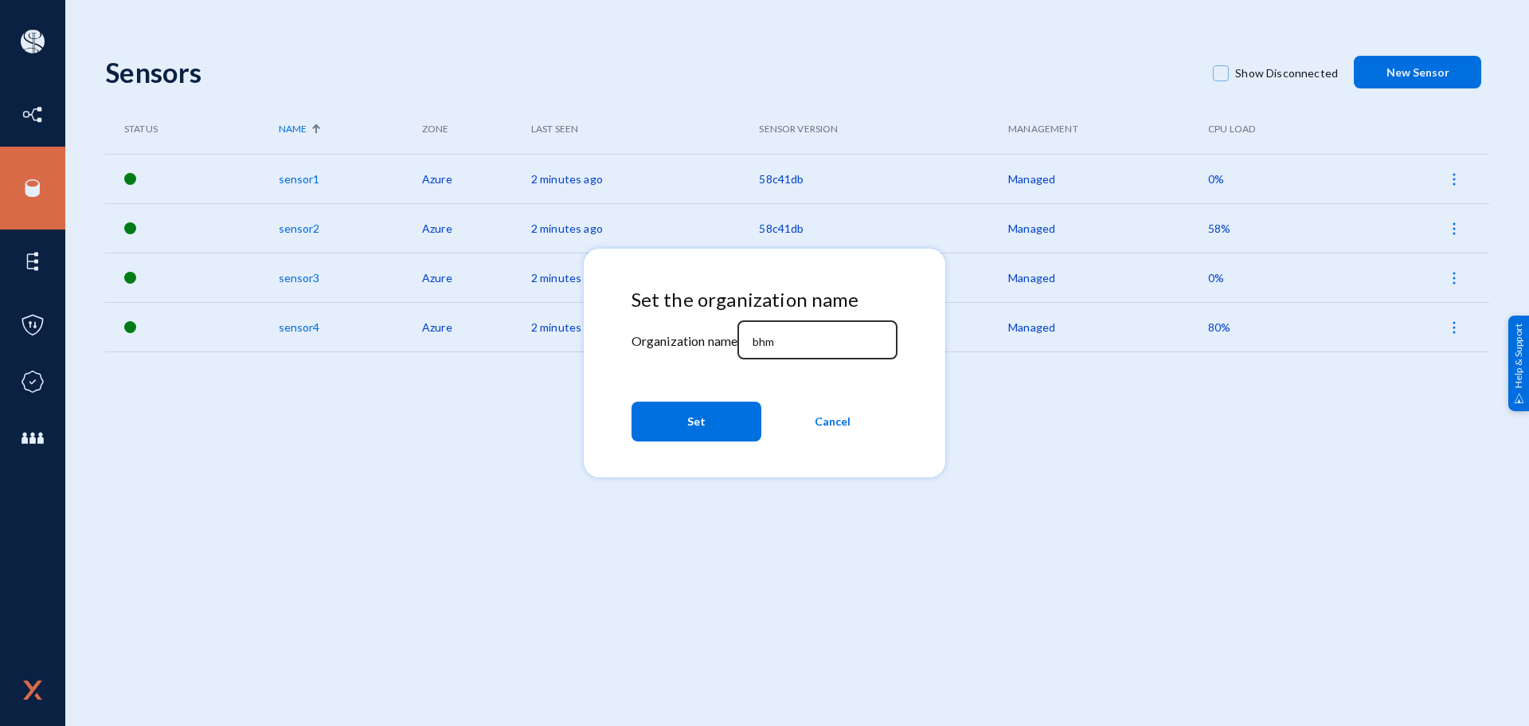  Describe the element at coordinates (832, 421) in the screenshot. I see `button: Cancel` at that location.